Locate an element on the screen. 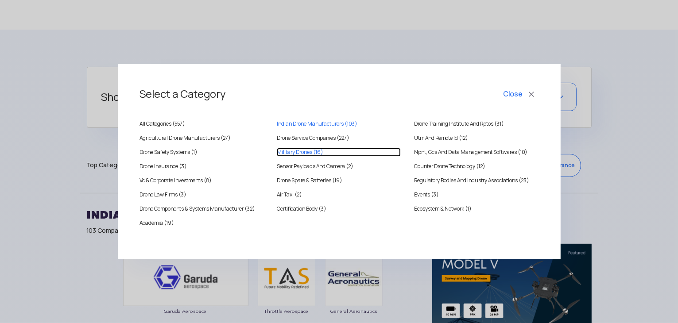 The width and height of the screenshot is (678, 323). a: Military Drones (16) is located at coordinates (339, 152).